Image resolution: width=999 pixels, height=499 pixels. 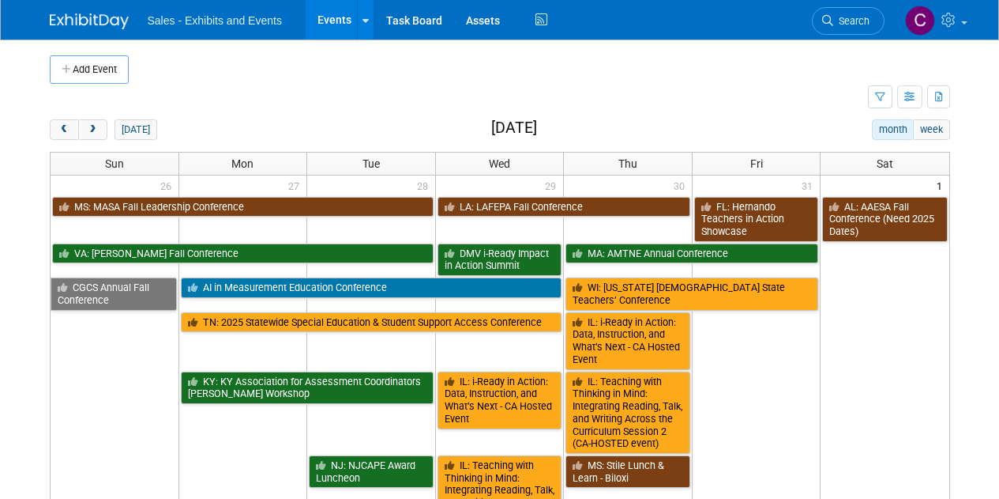 What do you see at coordinates (810, 185) in the screenshot?
I see `span: 31` at bounding box center [810, 185].